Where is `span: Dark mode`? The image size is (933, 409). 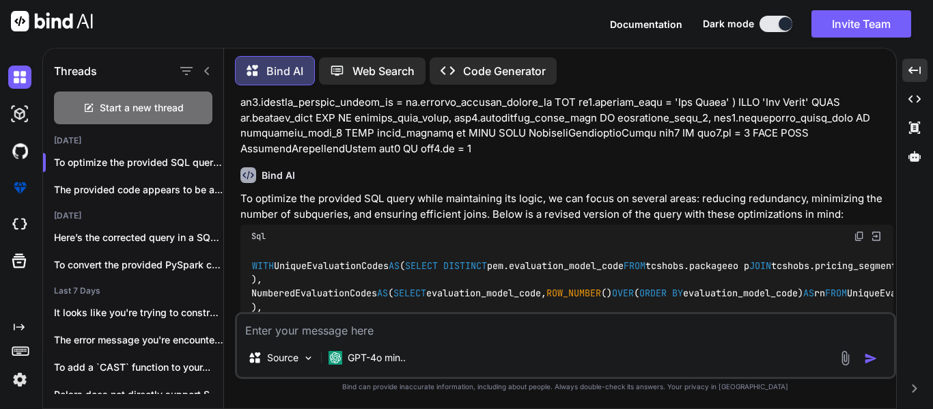
span: Dark mode is located at coordinates (728, 24).